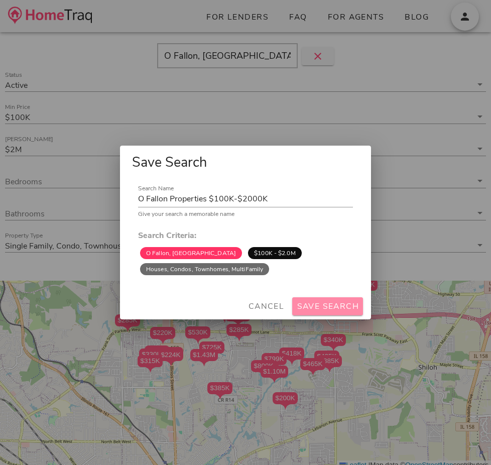 The width and height of the screenshot is (491, 465). What do you see at coordinates (275, 253) in the screenshot?
I see `span: $100K - $2.0M` at bounding box center [275, 253].